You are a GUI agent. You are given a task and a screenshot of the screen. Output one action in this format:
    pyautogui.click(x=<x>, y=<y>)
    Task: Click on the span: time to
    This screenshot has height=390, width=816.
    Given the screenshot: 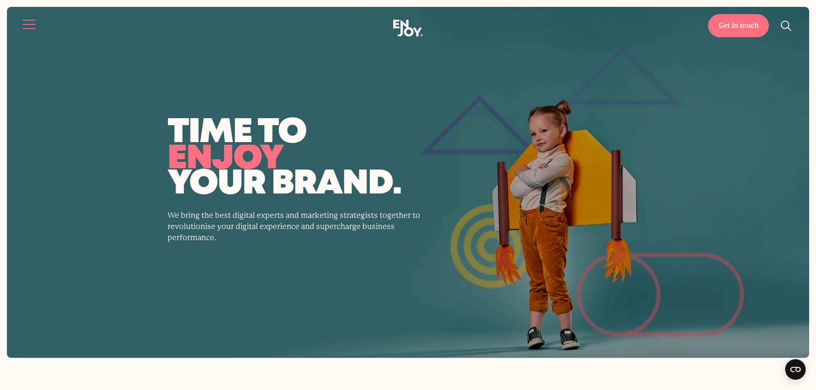 What is the action you would take?
    pyautogui.click(x=408, y=133)
    